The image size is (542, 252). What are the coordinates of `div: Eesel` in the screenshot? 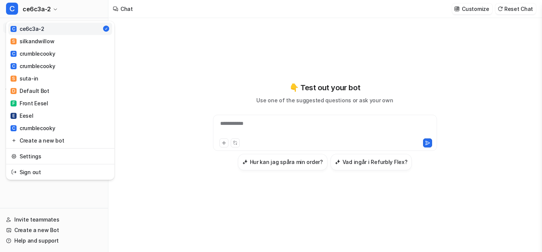 It's located at (22, 115).